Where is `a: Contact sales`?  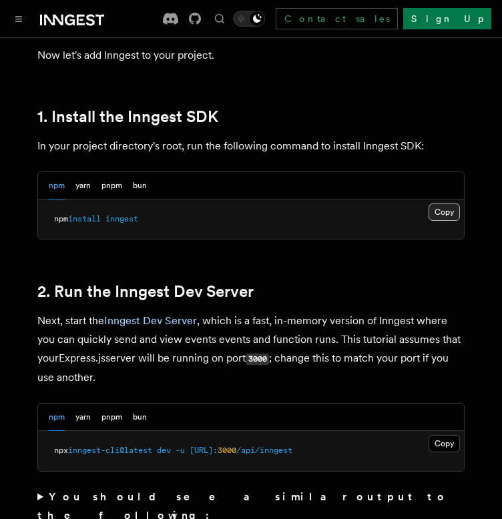 a: Contact sales is located at coordinates (336, 19).